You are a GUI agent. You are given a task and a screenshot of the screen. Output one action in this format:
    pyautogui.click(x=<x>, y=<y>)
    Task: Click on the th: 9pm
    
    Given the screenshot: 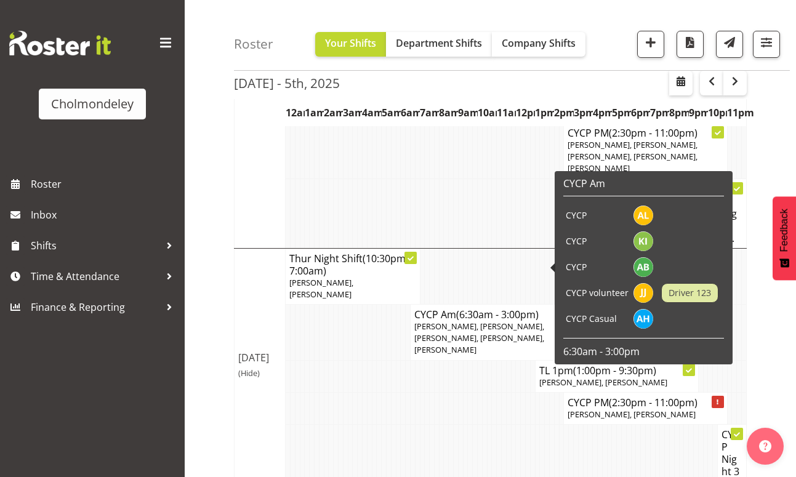 What is the action you would take?
    pyautogui.click(x=698, y=113)
    